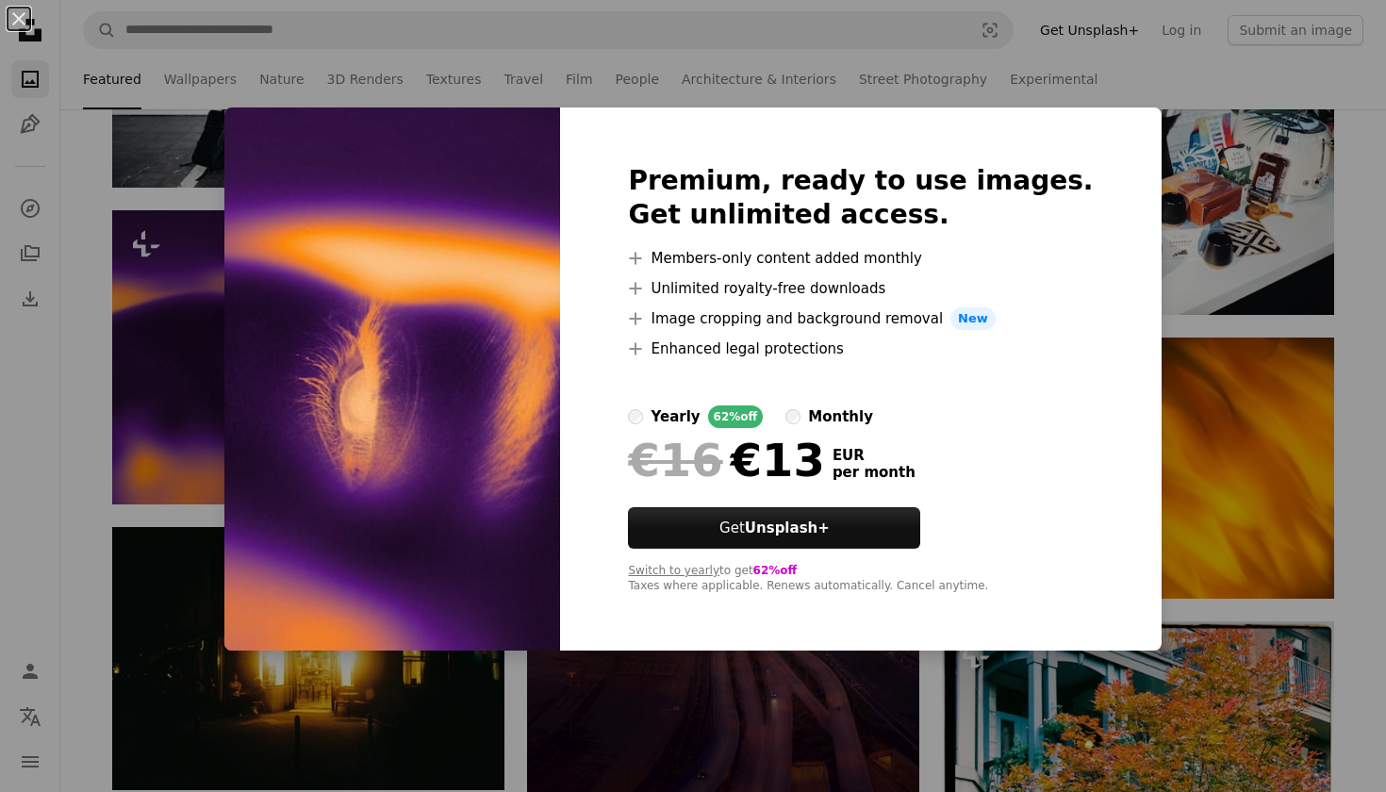 The width and height of the screenshot is (1386, 792). What do you see at coordinates (874, 472) in the screenshot?
I see `span: per month` at bounding box center [874, 472].